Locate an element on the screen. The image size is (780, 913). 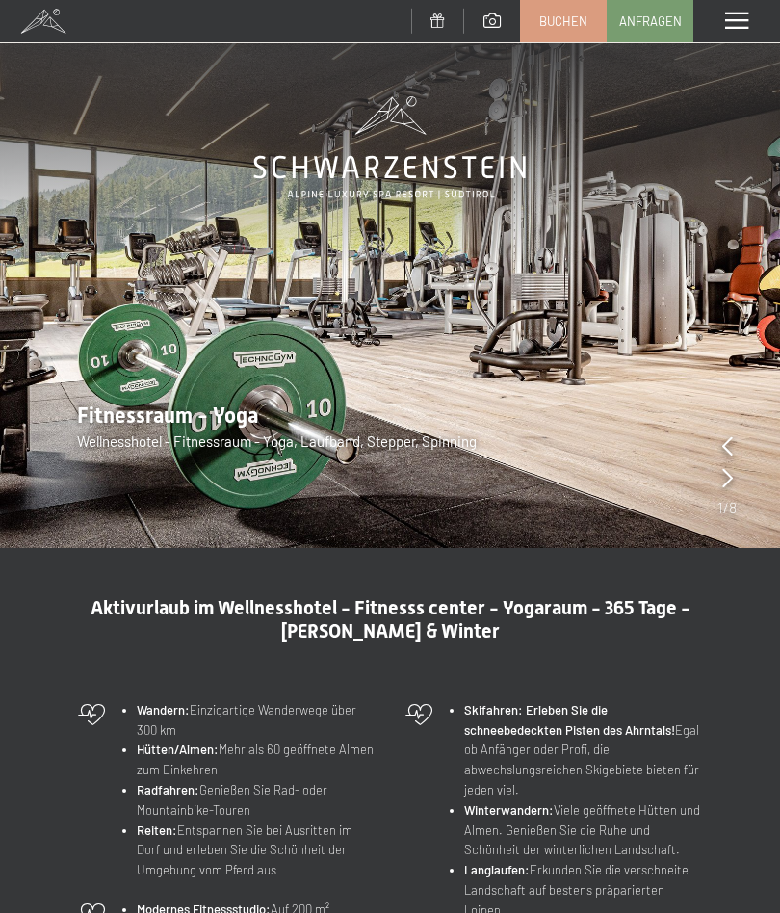
li: Viele geöffnete Hütten und Almen. Genießen Sie die Ruhe und Schönheit der winterlichen Landschaft. is located at coordinates (584, 830).